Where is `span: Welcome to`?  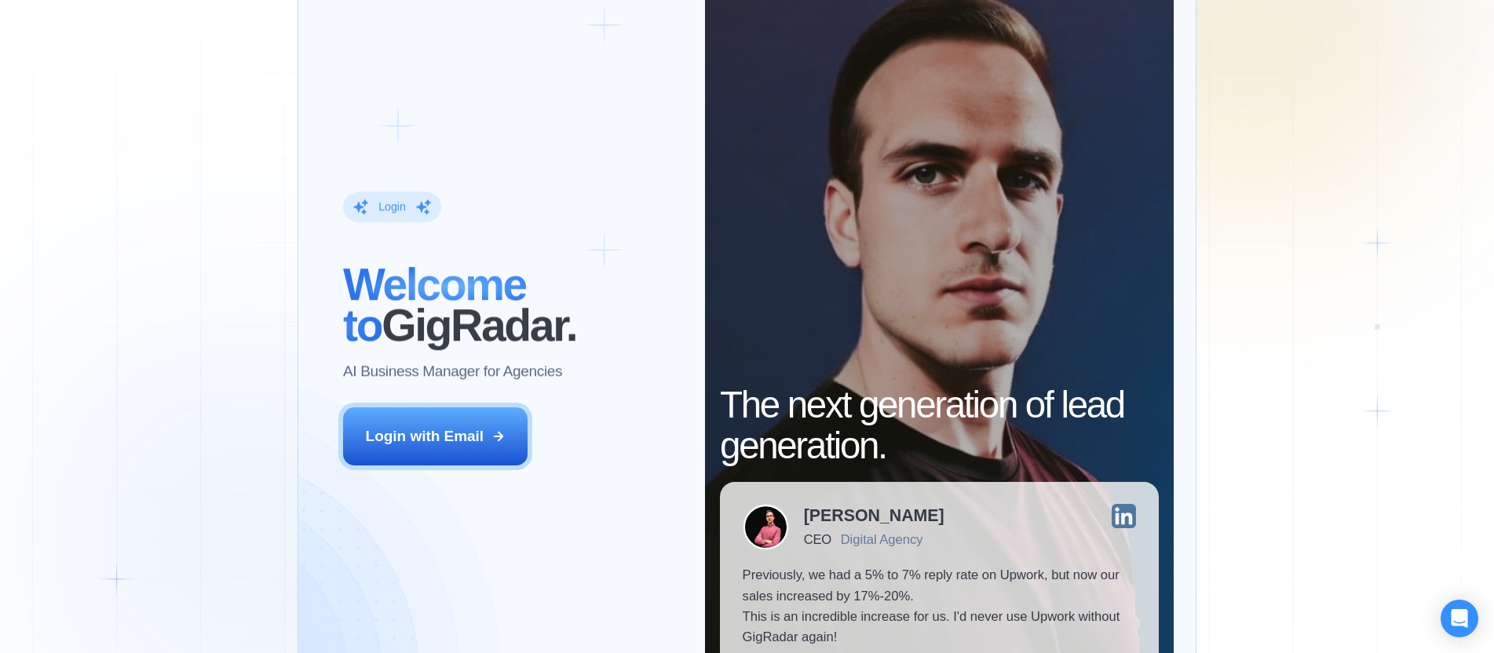
span: Welcome to is located at coordinates (434, 305).